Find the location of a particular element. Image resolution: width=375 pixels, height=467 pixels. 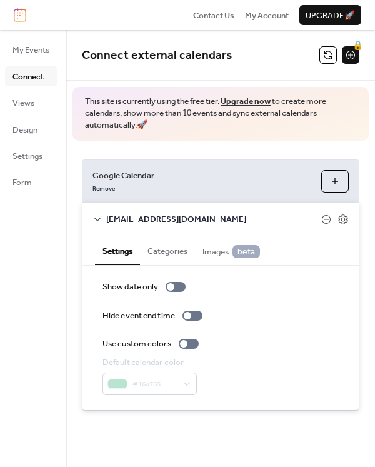

span: Remove is located at coordinates (104, 190).